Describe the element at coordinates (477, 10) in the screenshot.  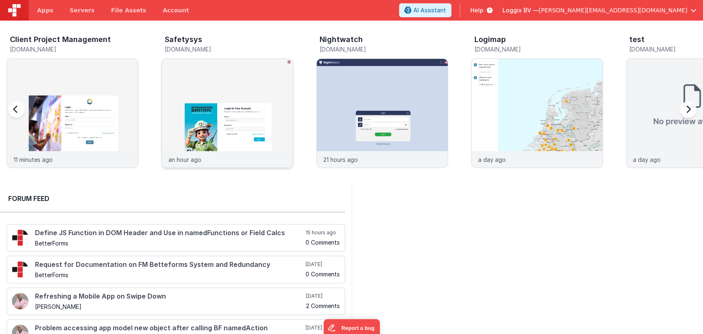
I see `span: Help` at that location.